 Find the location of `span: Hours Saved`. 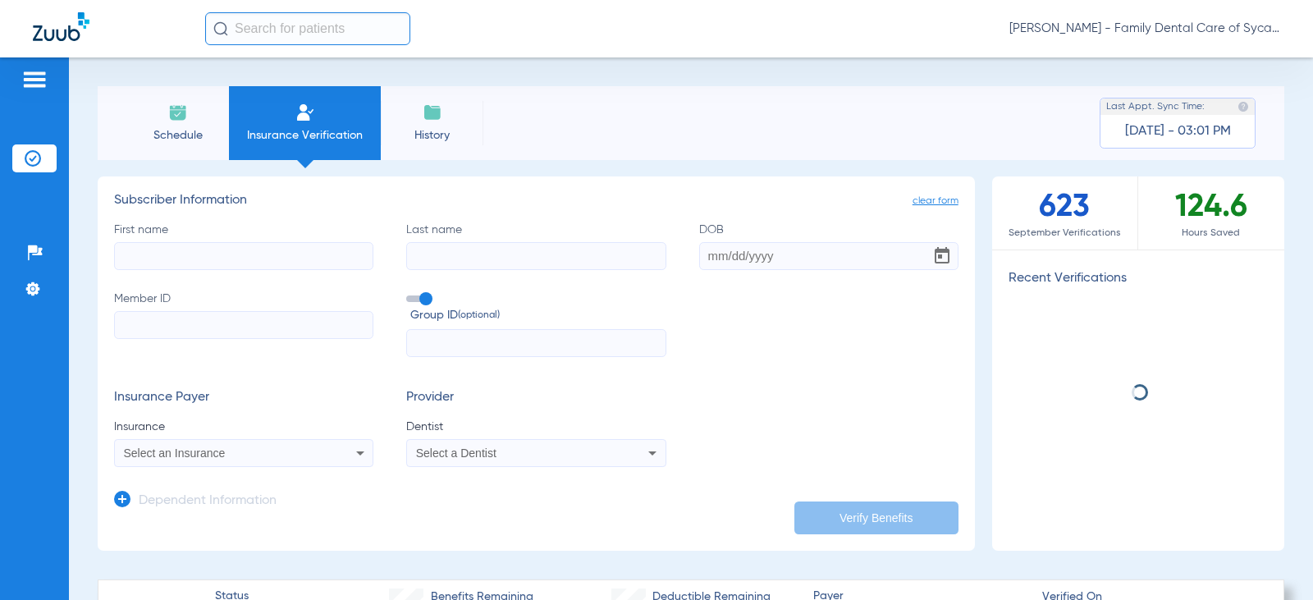

span: Hours Saved is located at coordinates (1211, 233).